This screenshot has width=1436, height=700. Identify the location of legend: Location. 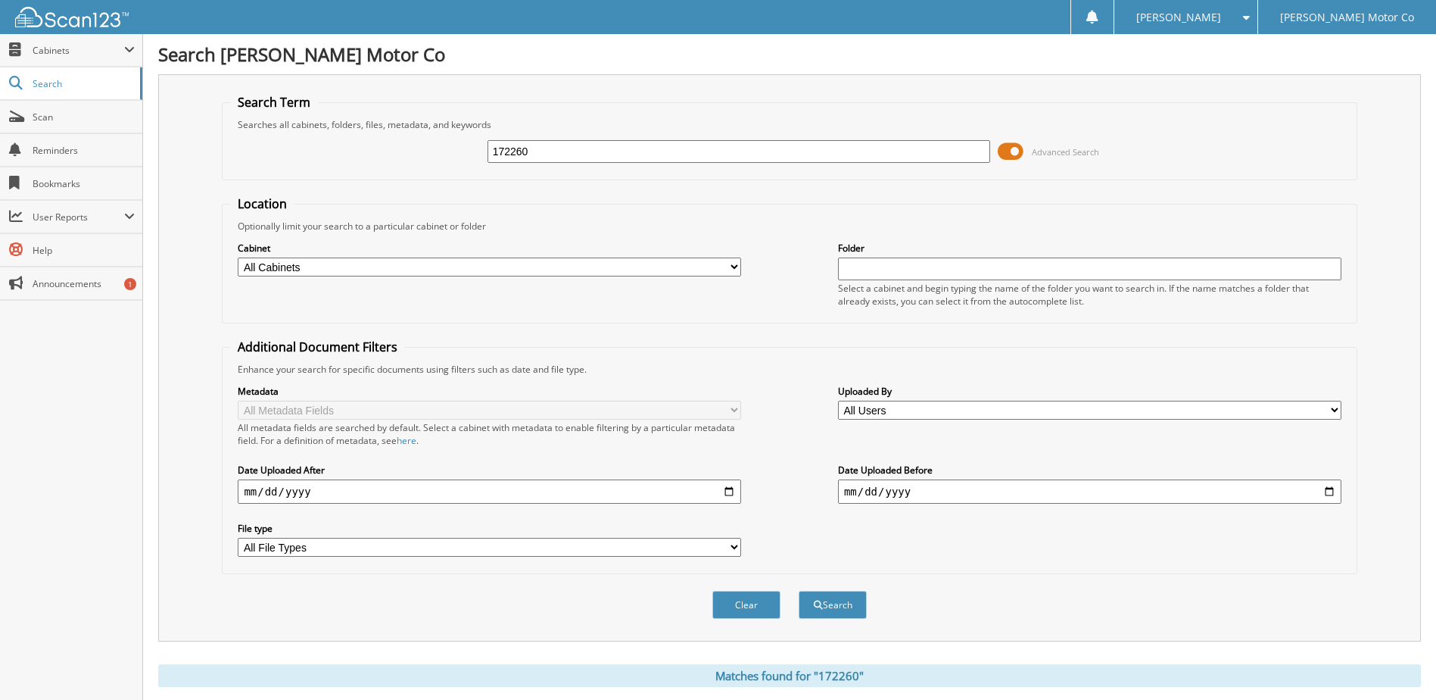
(262, 204).